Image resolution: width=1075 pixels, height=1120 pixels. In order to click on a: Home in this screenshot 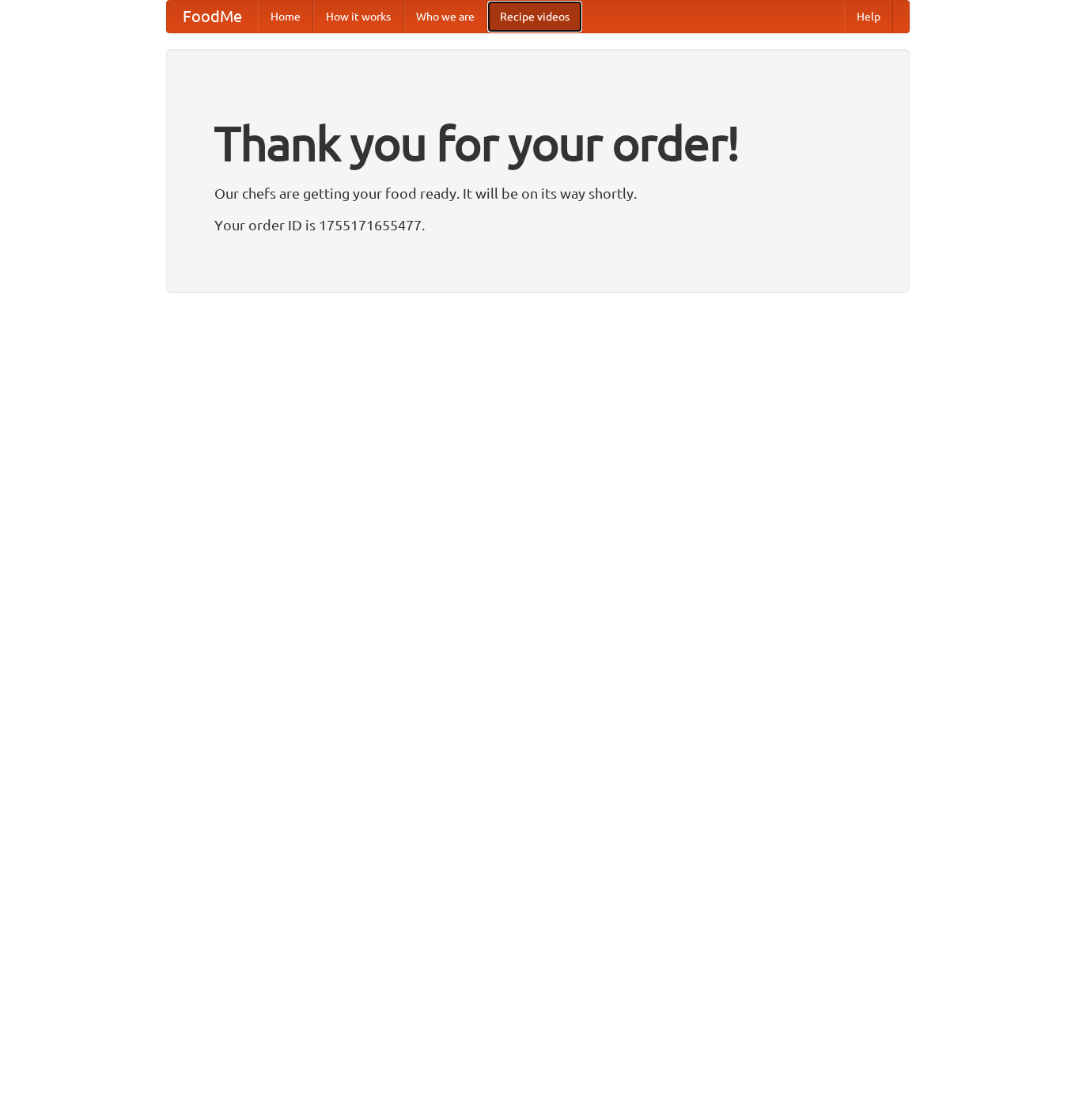, I will do `click(285, 17)`.